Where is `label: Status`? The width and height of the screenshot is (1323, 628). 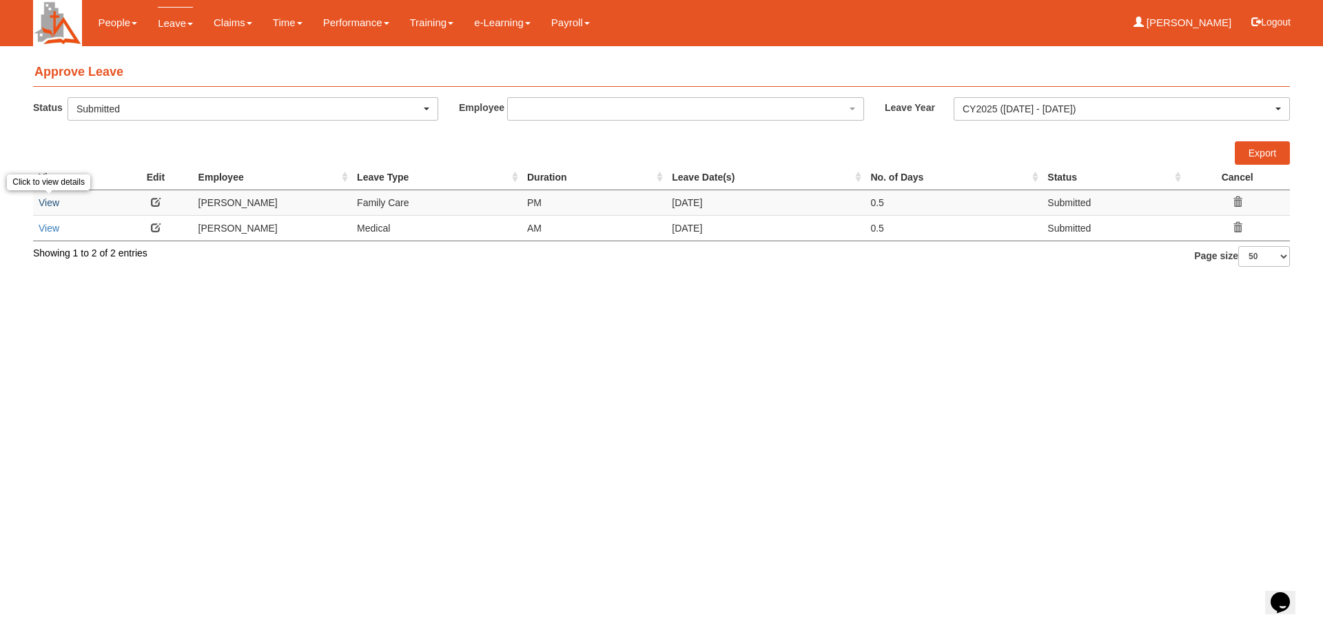
label: Status is located at coordinates (50, 107).